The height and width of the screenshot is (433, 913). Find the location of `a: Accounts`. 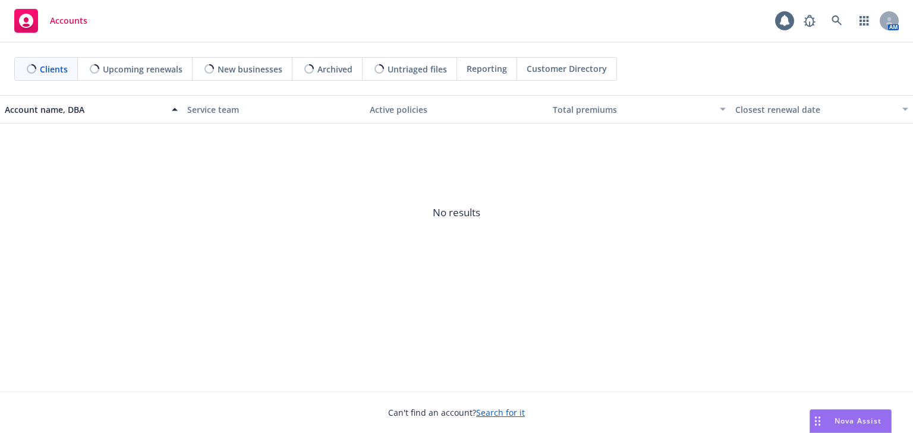

a: Accounts is located at coordinates (51, 21).